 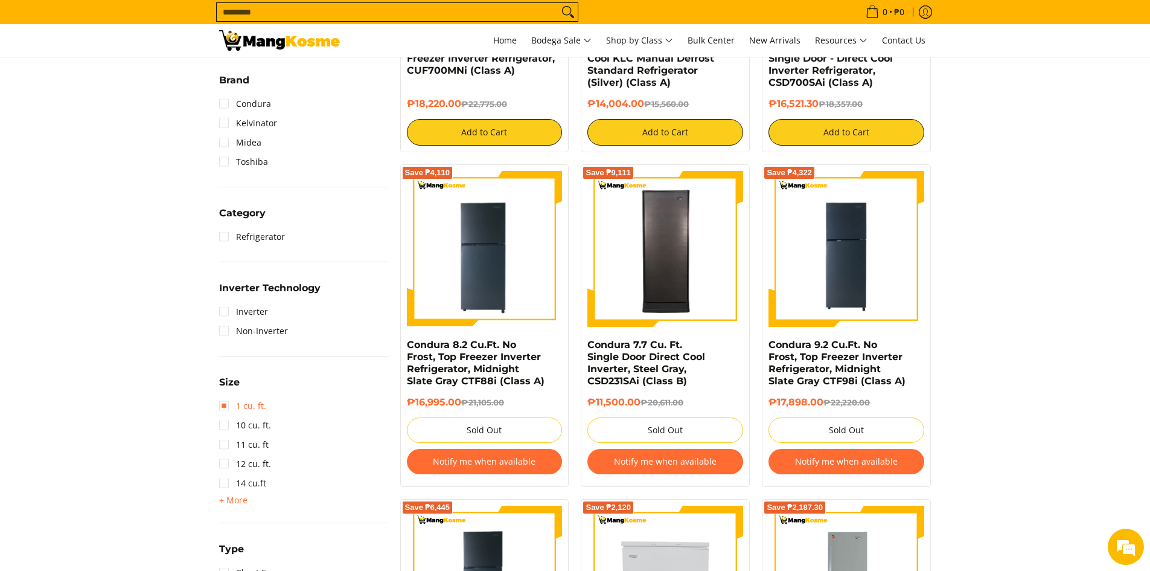 I want to click on h6: ₱16,995.00, so click(x=485, y=402).